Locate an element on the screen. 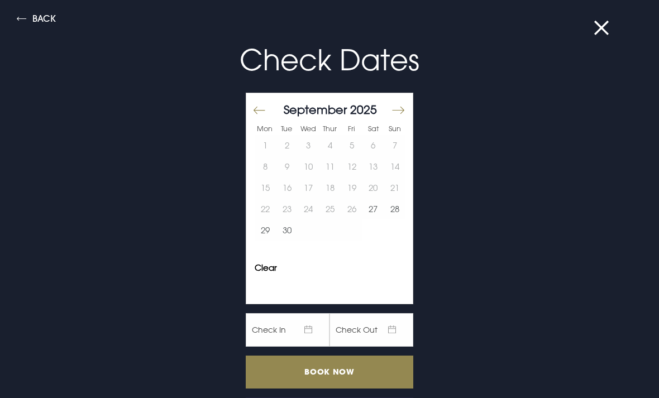 This screenshot has width=659, height=398. p: Check Dates is located at coordinates (329, 60).